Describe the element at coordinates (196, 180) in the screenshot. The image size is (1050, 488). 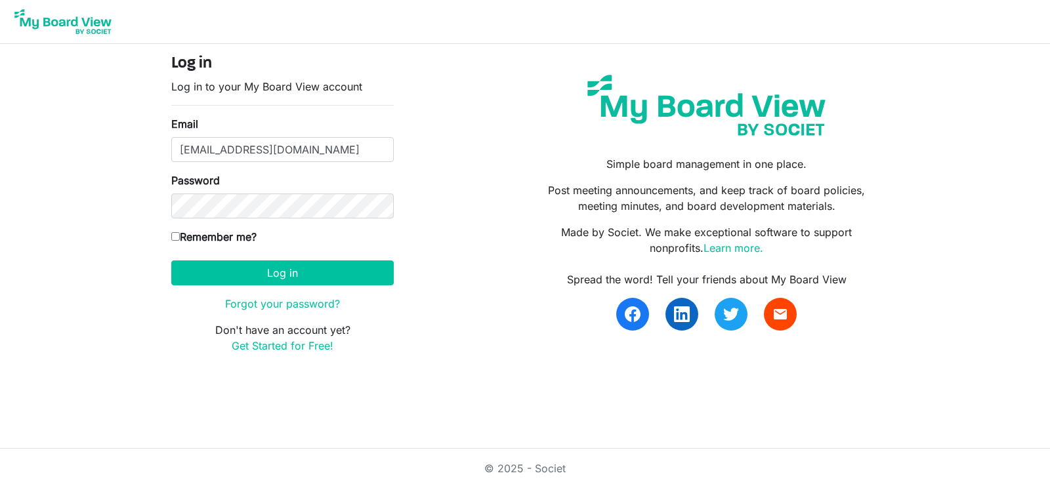
I see `label: Password` at that location.